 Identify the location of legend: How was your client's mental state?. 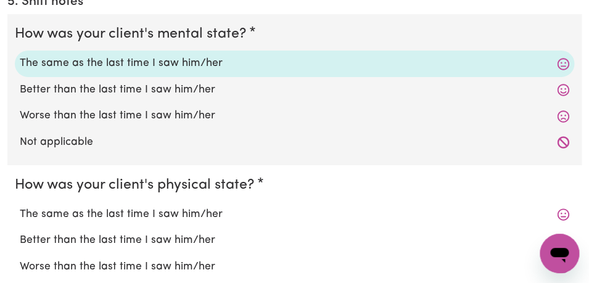
(133, 35).